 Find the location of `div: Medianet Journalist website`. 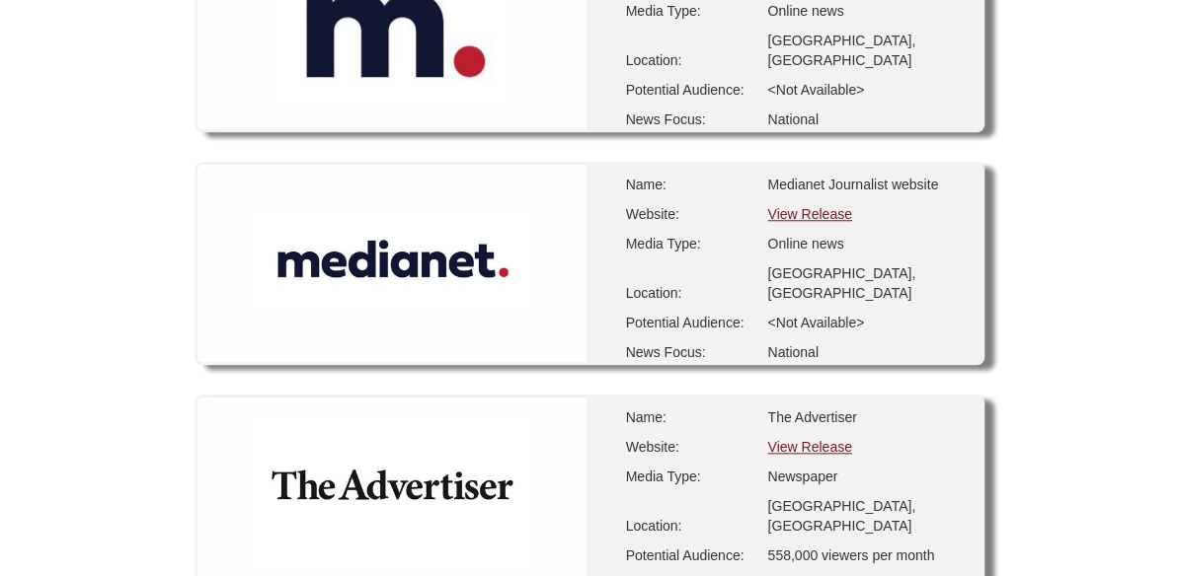

div: Medianet Journalist website is located at coordinates (866, 185).